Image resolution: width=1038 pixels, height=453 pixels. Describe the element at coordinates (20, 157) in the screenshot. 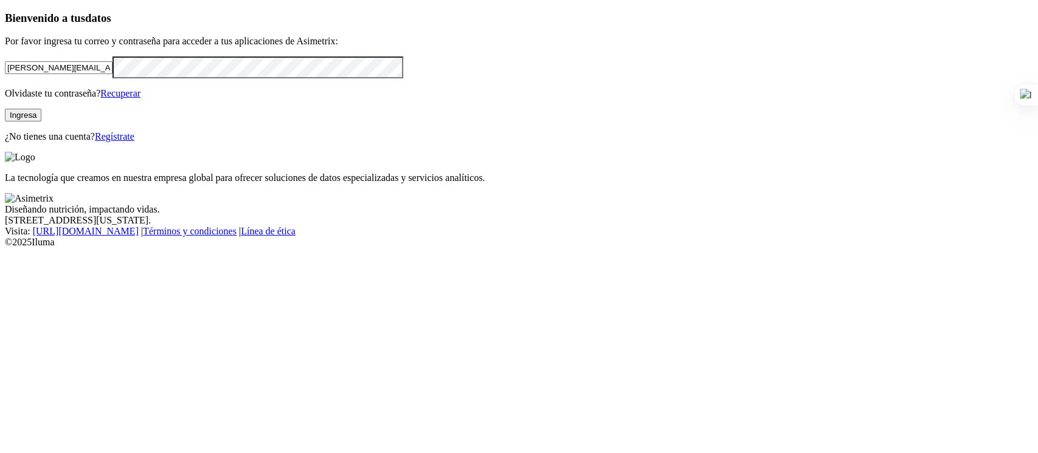

I see `img: Logo` at that location.